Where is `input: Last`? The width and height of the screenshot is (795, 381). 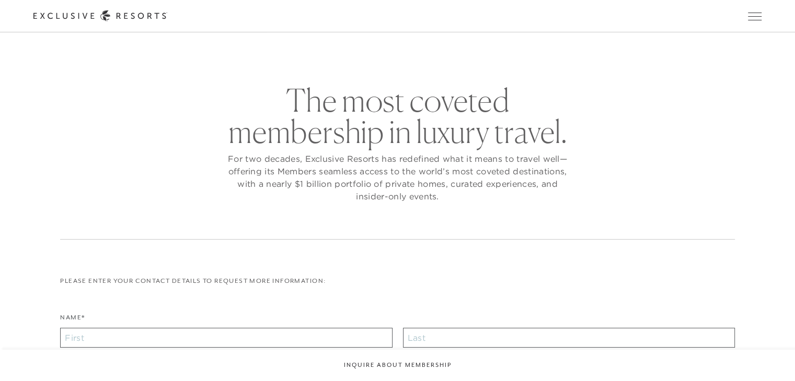 input: Last is located at coordinates (568, 338).